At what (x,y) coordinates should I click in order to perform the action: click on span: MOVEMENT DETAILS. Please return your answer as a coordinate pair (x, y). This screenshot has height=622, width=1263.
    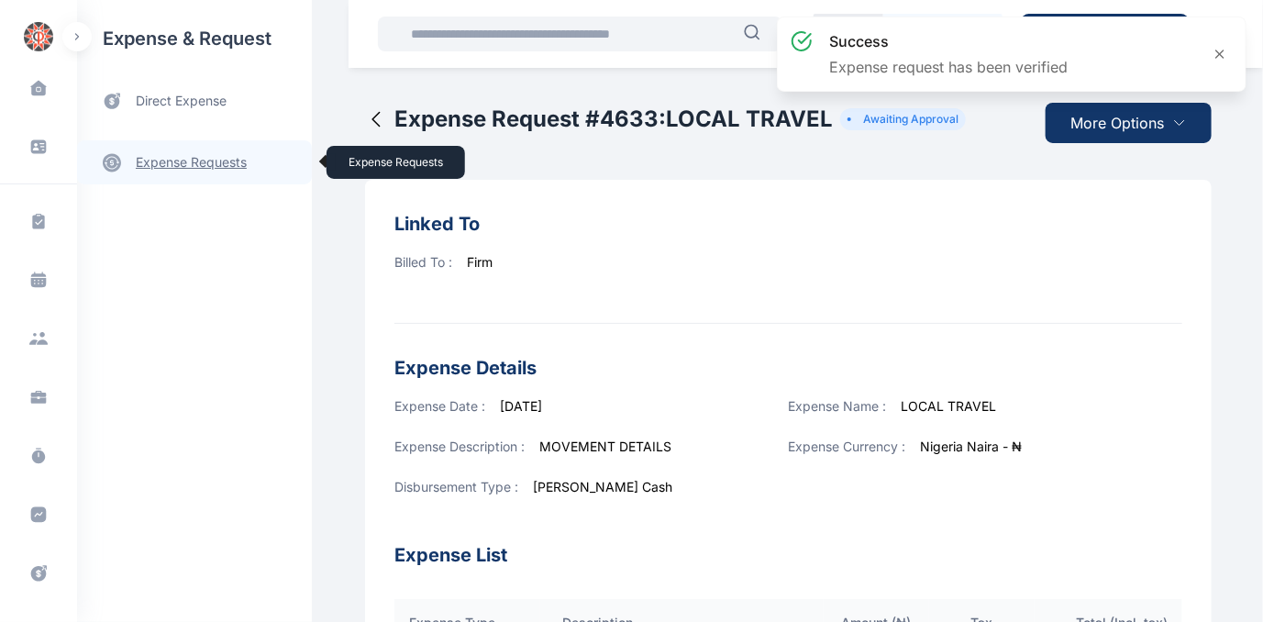
    Looking at the image, I should click on (605, 446).